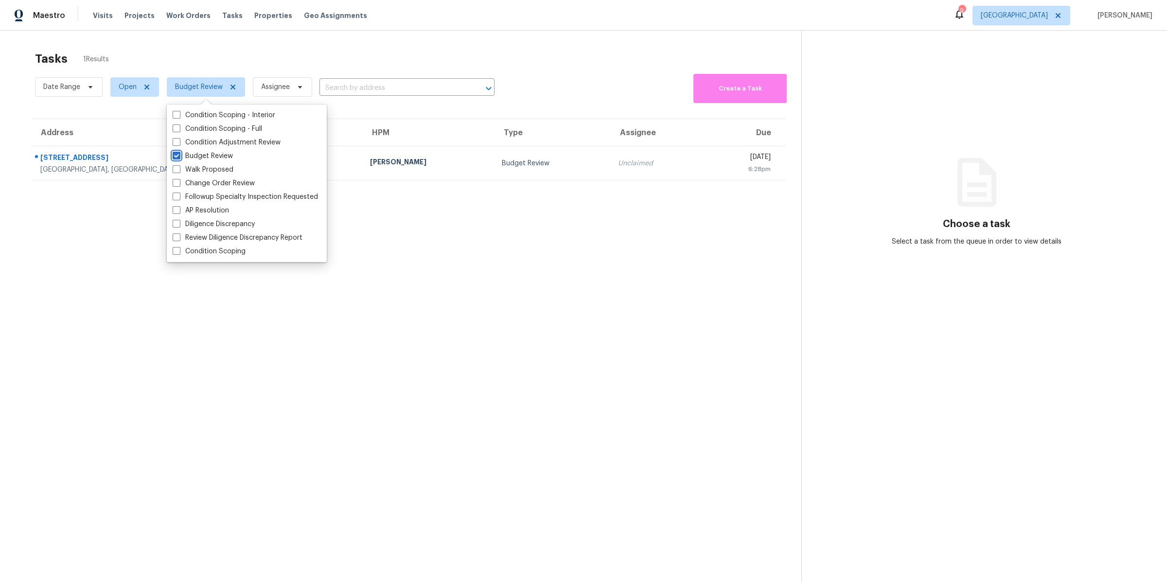 The image size is (1167, 582). Describe the element at coordinates (740, 169) in the screenshot. I see `div: 6:28pm` at that location.